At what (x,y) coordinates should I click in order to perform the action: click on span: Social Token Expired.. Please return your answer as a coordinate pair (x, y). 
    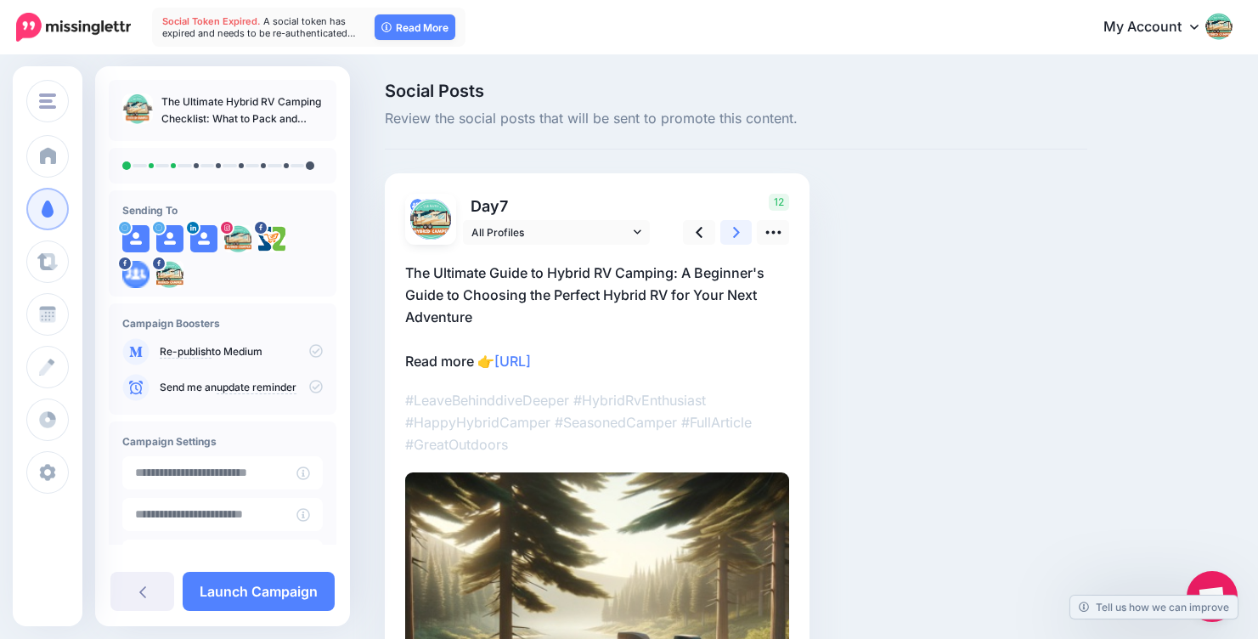
    Looking at the image, I should click on (211, 21).